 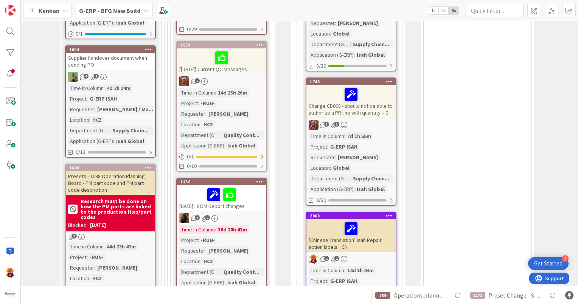 What do you see at coordinates (223, 45) in the screenshot?
I see `div: 1874` at bounding box center [223, 45].